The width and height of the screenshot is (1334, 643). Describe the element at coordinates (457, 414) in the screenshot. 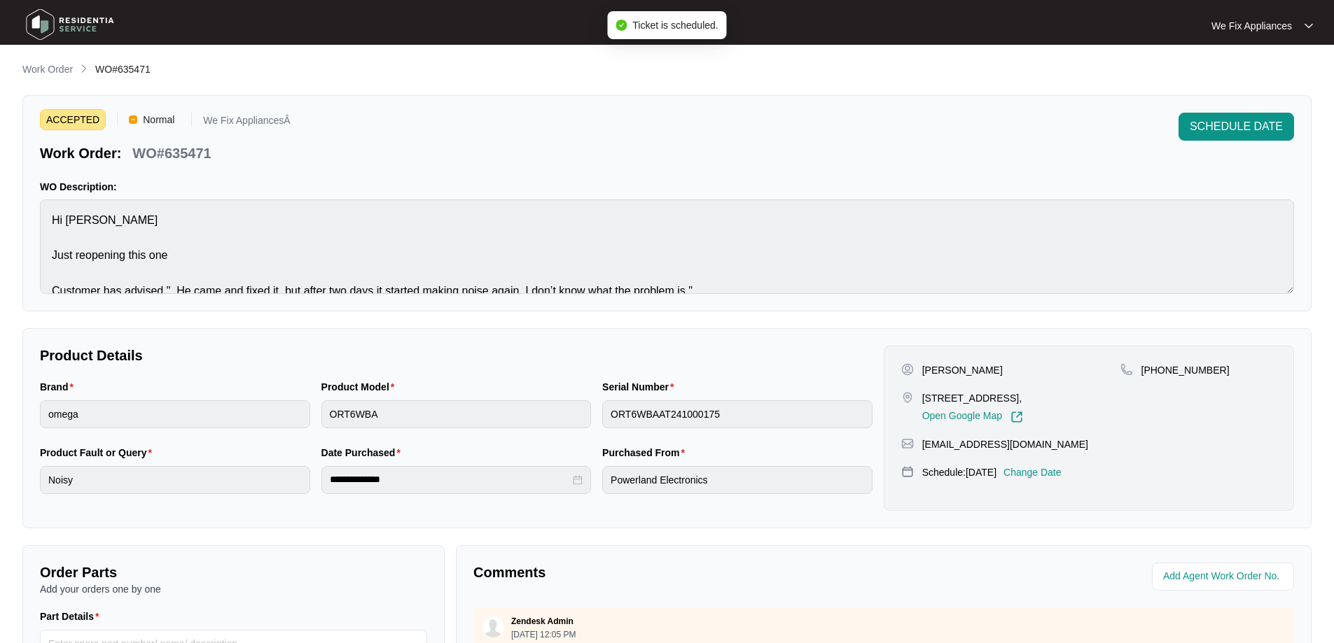

I see `input: Product Model` at that location.